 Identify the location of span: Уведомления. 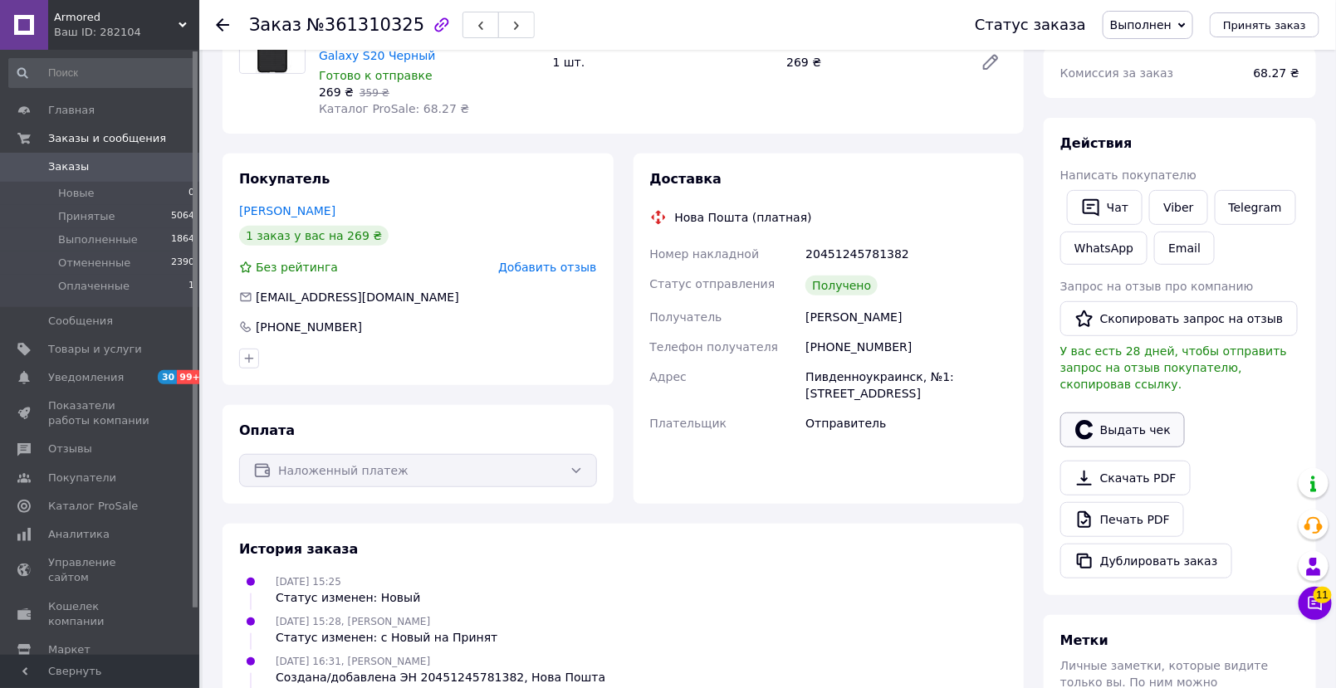
(86, 378).